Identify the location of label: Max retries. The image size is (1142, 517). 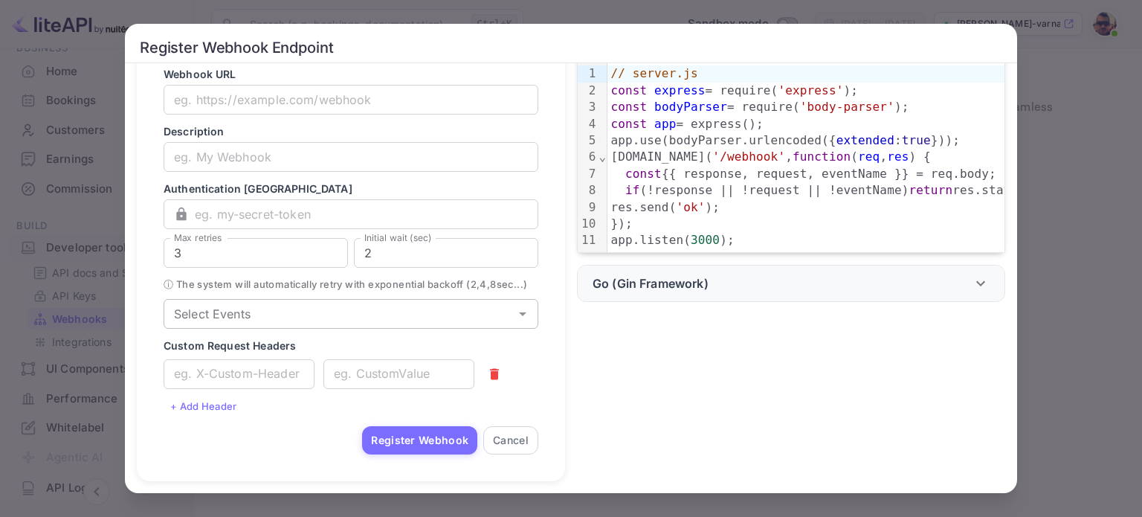
(198, 237).